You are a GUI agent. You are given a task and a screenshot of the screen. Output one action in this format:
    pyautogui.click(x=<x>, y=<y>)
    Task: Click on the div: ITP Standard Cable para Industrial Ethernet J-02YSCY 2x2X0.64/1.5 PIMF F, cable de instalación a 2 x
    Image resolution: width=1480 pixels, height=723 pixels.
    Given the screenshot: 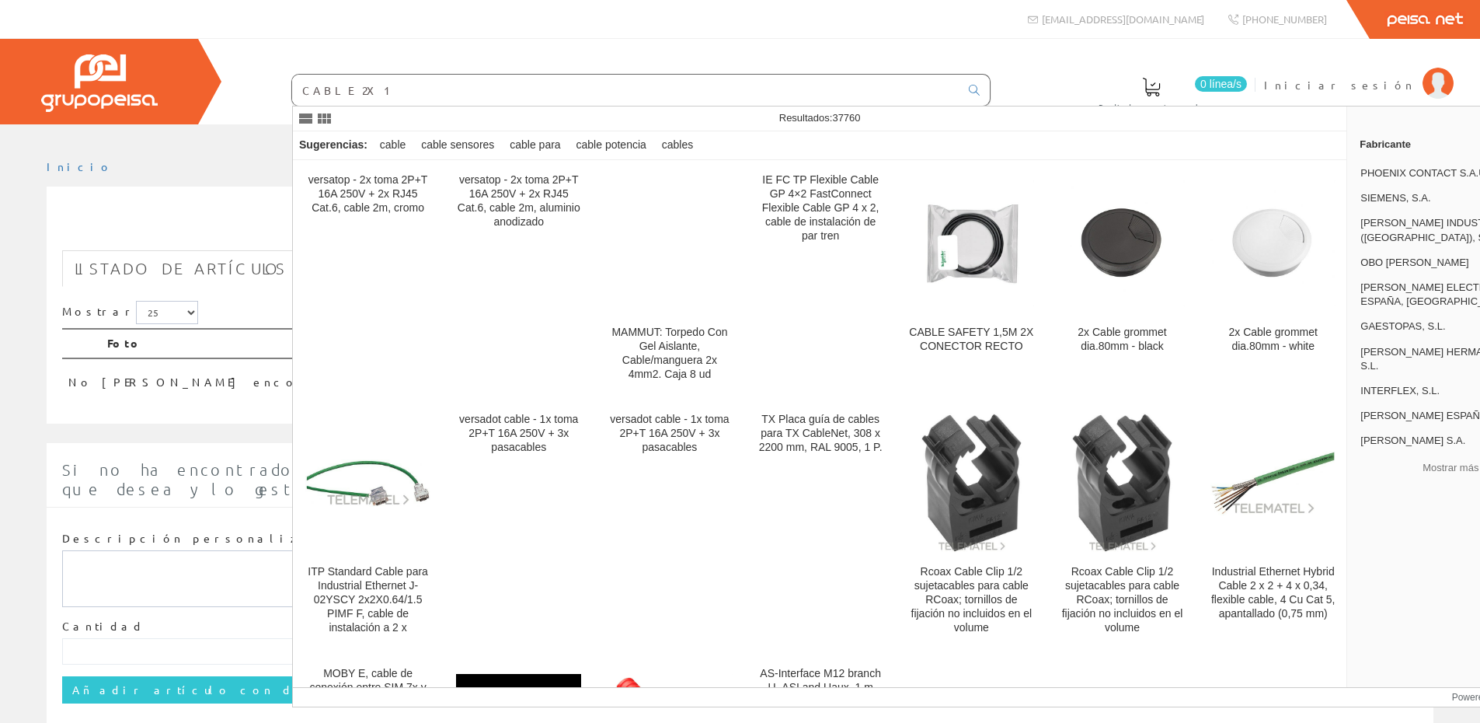 What is the action you would take?
    pyautogui.click(x=368, y=600)
    